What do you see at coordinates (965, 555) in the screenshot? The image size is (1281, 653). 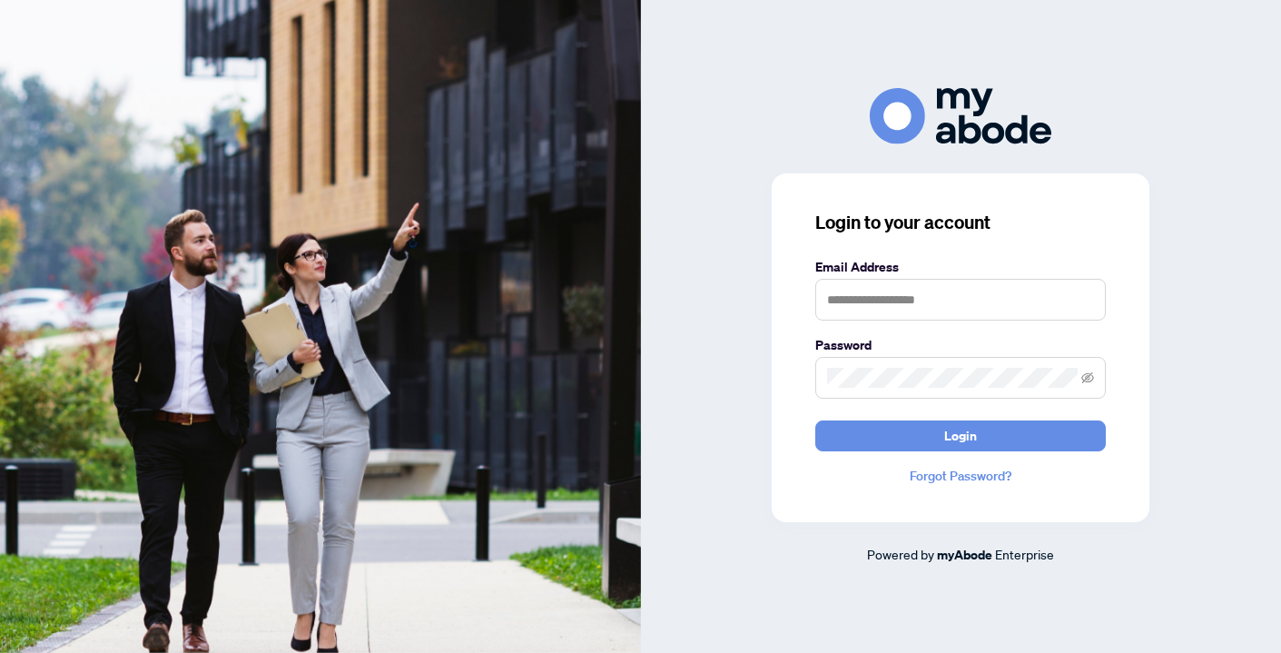 I see `a: myAbode` at bounding box center [965, 555].